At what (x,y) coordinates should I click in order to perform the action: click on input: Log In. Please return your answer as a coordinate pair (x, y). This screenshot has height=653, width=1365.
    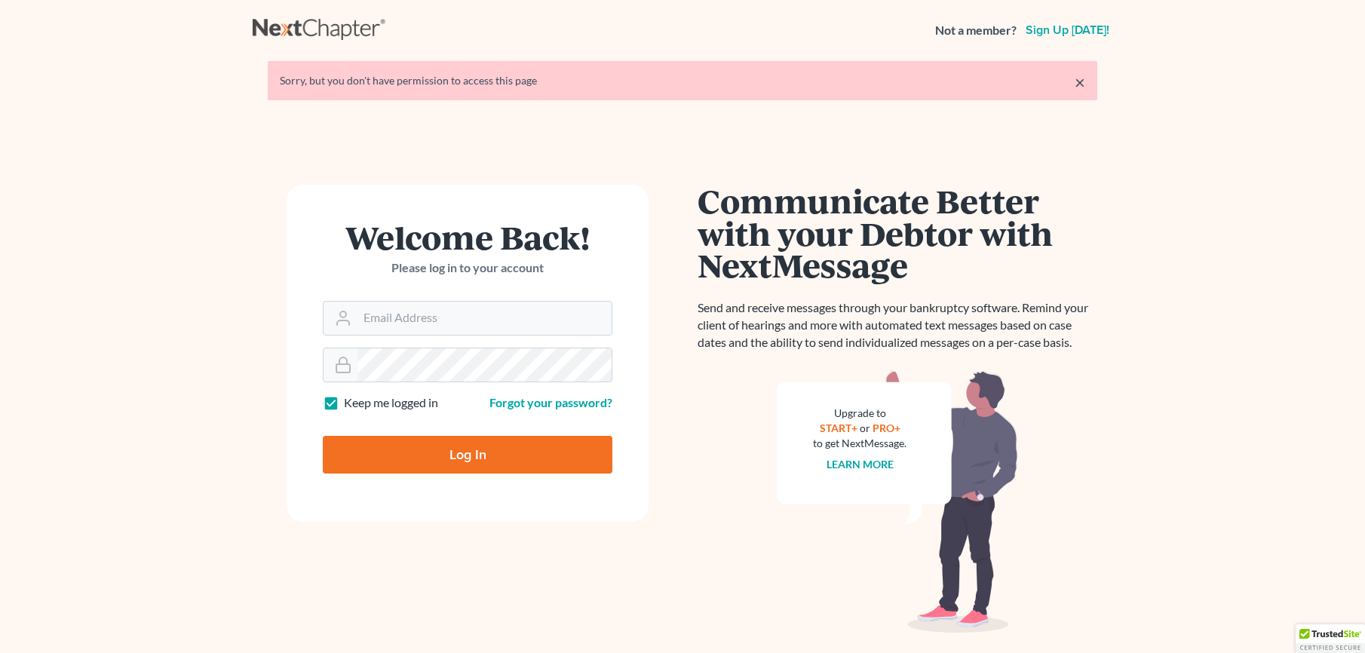
    Looking at the image, I should click on (468, 455).